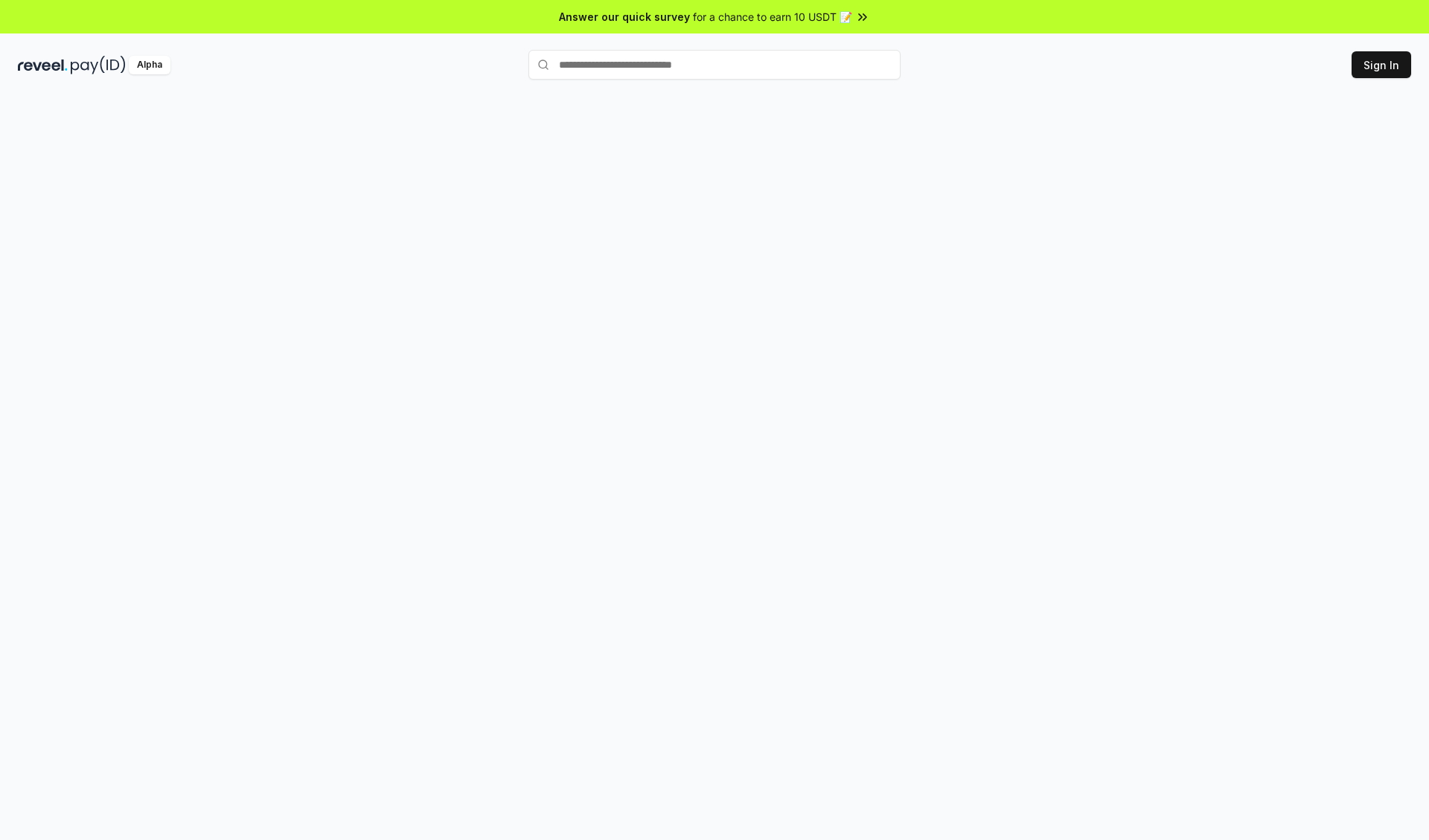  What do you see at coordinates (772, 17) in the screenshot?
I see `span: for a chance to earn 10 USDT 📝` at bounding box center [772, 17].